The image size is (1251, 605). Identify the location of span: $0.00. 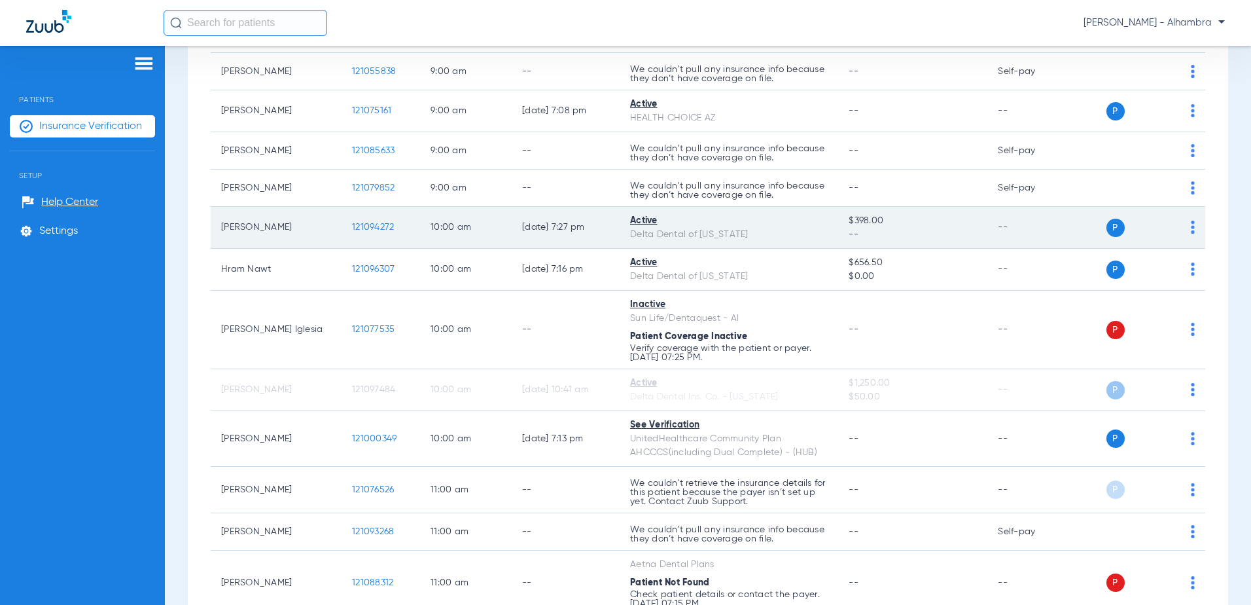
(913, 276).